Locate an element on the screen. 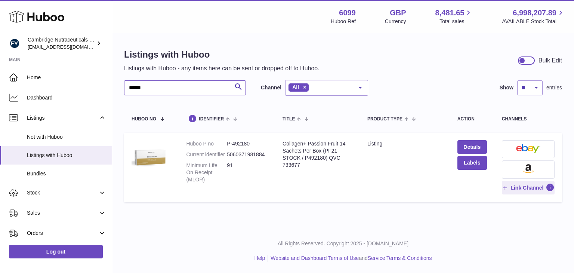  span: Stock is located at coordinates (62, 192).